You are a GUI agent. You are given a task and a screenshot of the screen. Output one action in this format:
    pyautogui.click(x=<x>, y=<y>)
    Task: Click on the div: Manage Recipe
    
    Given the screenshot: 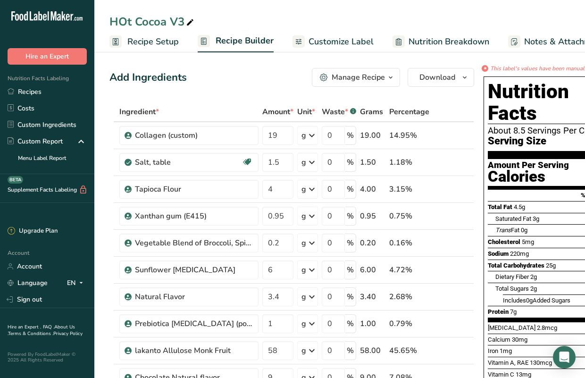 What is the action you would take?
    pyautogui.click(x=358, y=77)
    